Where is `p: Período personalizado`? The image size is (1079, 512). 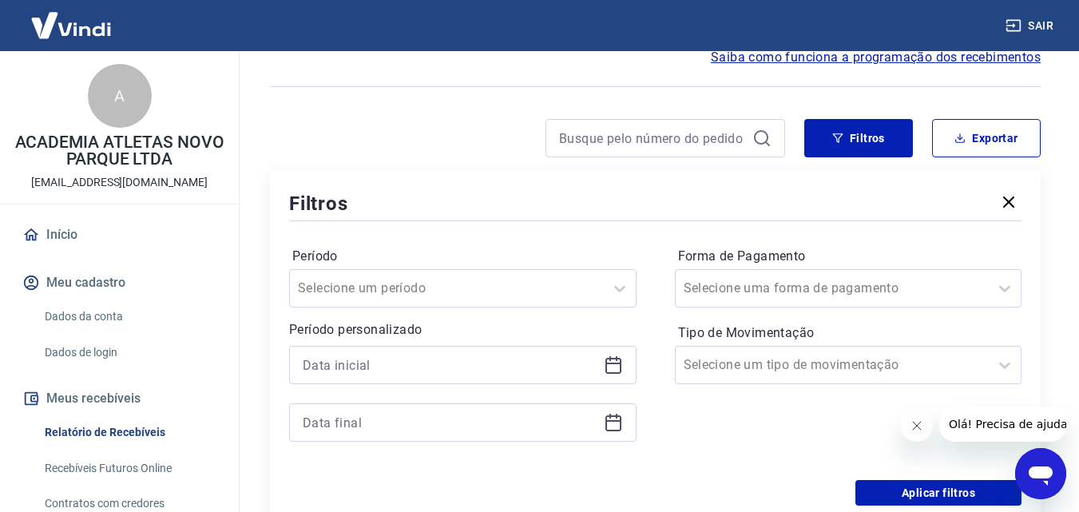 p: Período personalizado is located at coordinates (462, 330).